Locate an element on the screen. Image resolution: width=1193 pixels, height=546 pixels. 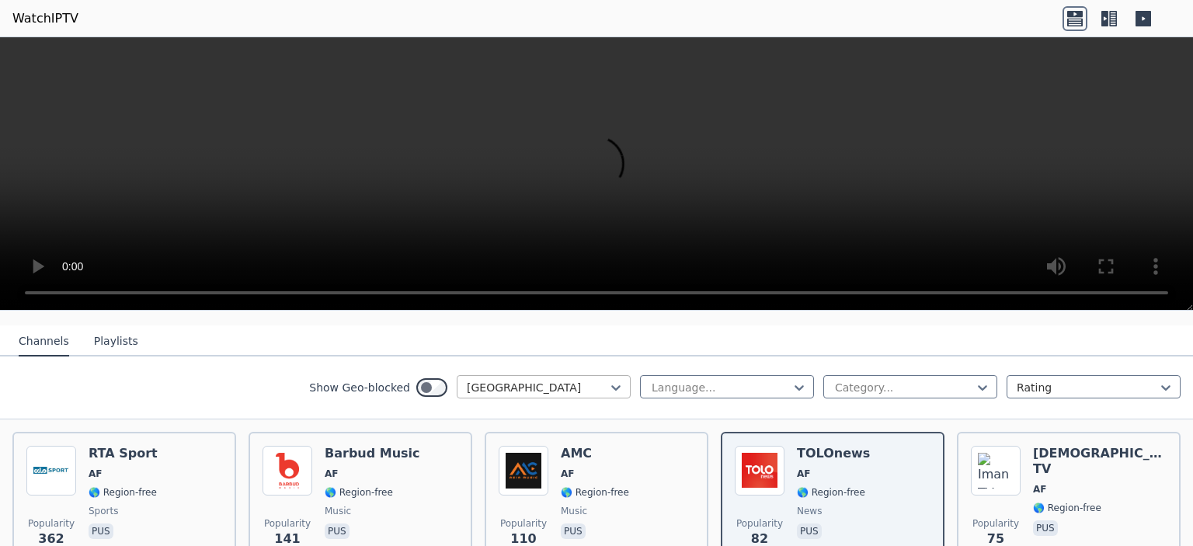
span: sports is located at coordinates (103, 511).